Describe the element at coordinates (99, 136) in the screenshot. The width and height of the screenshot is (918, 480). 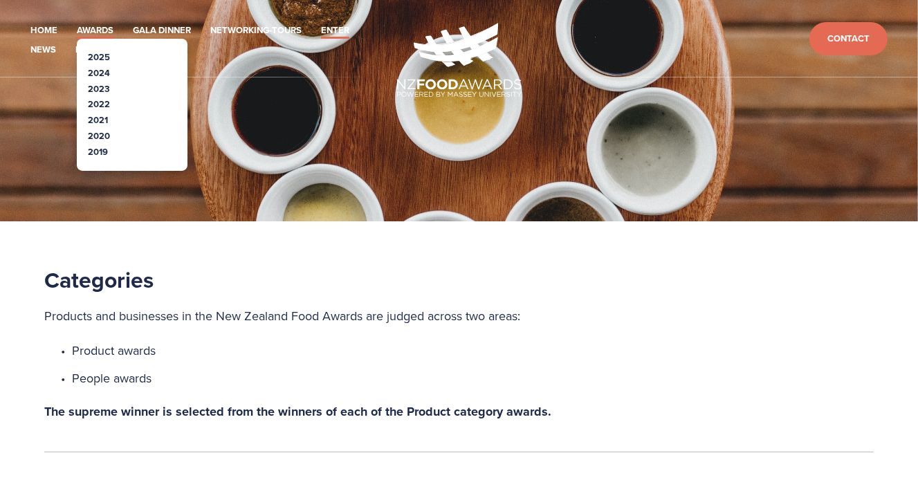
I see `a: 2020` at that location.